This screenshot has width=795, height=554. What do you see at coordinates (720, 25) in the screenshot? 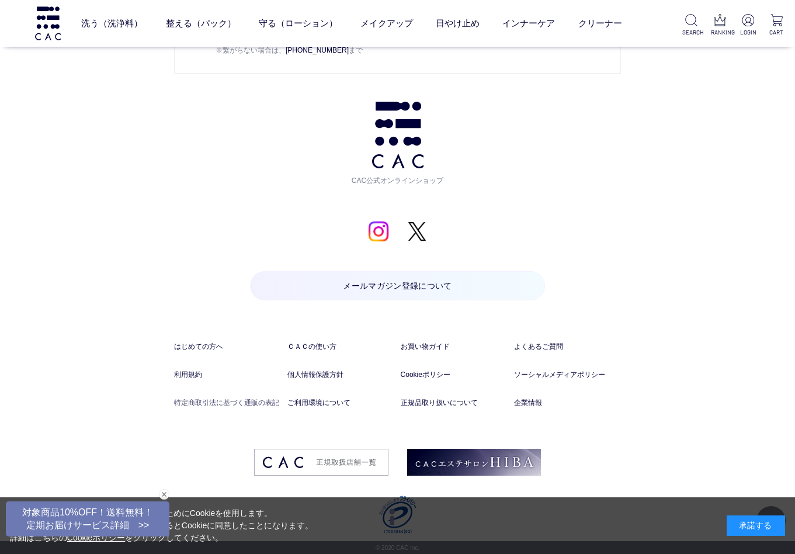
I see `a: RANKING` at bounding box center [720, 25].